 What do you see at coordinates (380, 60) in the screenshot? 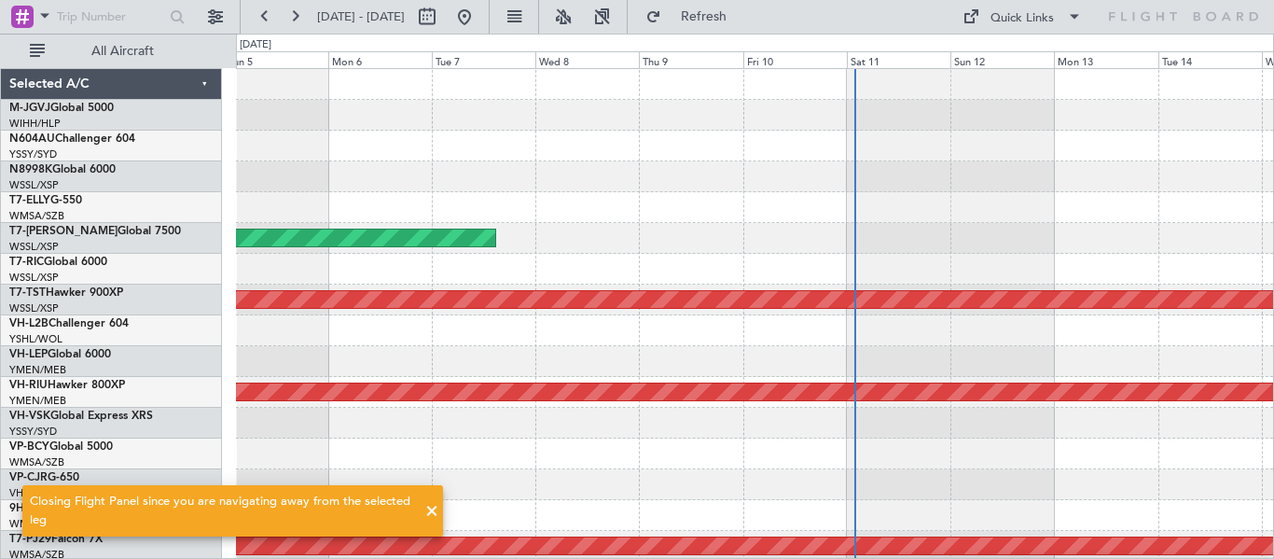
I see `div: Mon 6` at bounding box center [380, 60].